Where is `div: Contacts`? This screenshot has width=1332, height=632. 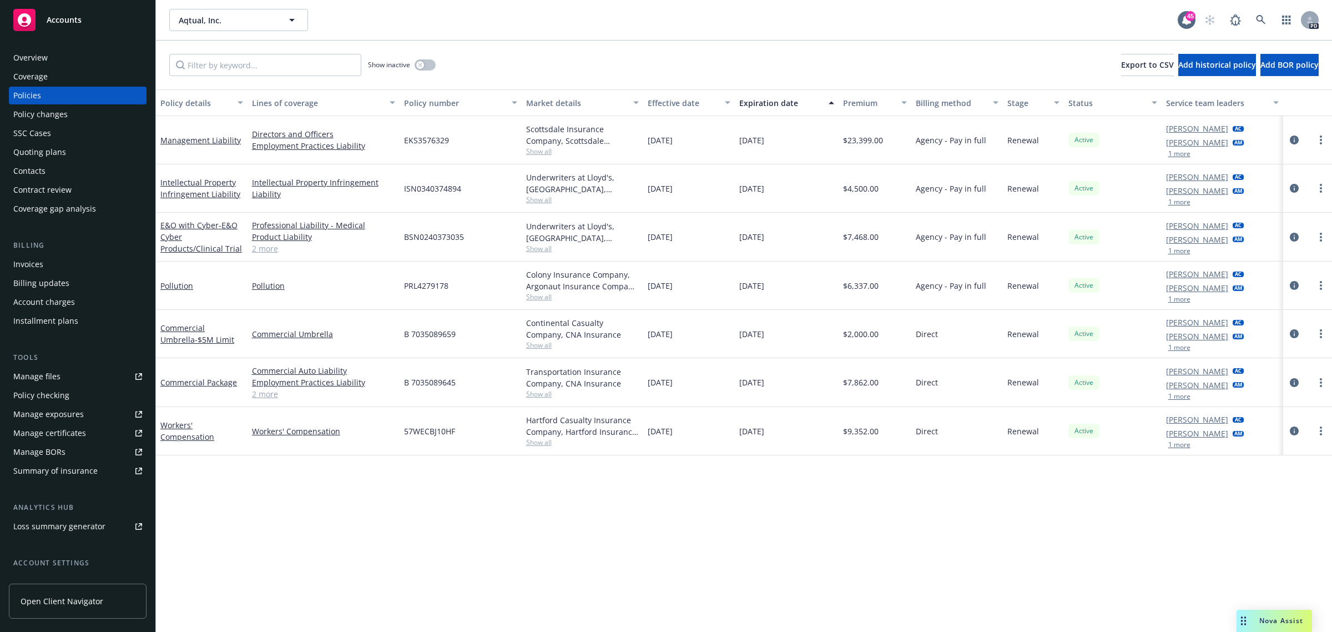 div: Contacts is located at coordinates (29, 171).